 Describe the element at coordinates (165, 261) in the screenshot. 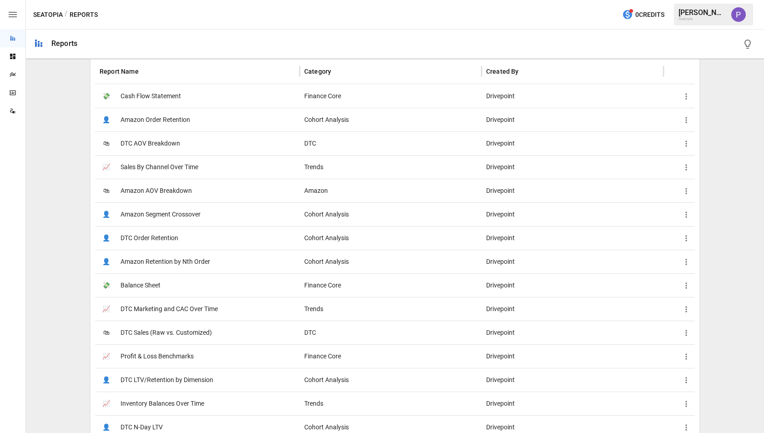

I see `span: Amazon Retention by Nth Order` at that location.